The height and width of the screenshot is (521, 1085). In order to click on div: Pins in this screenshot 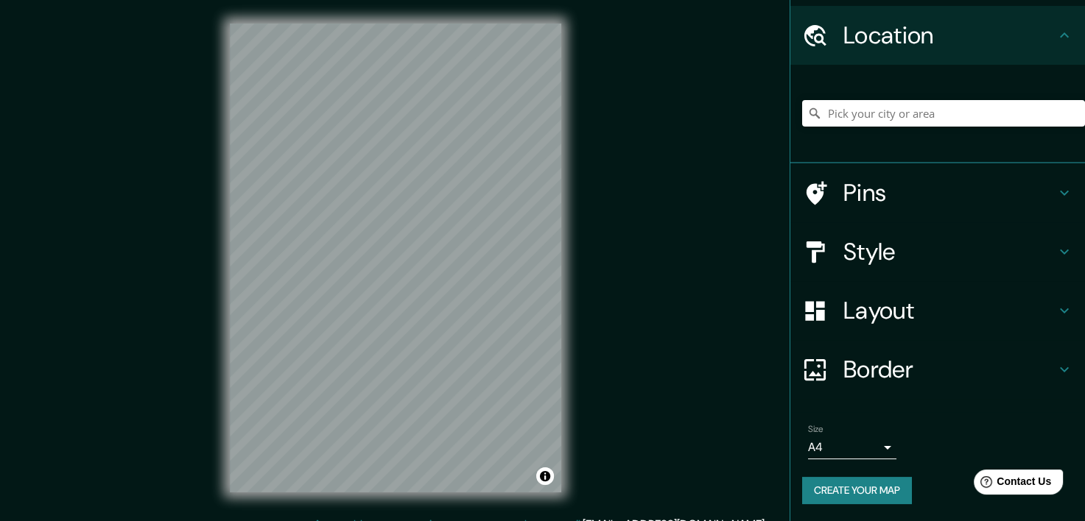, I will do `click(937, 193)`.